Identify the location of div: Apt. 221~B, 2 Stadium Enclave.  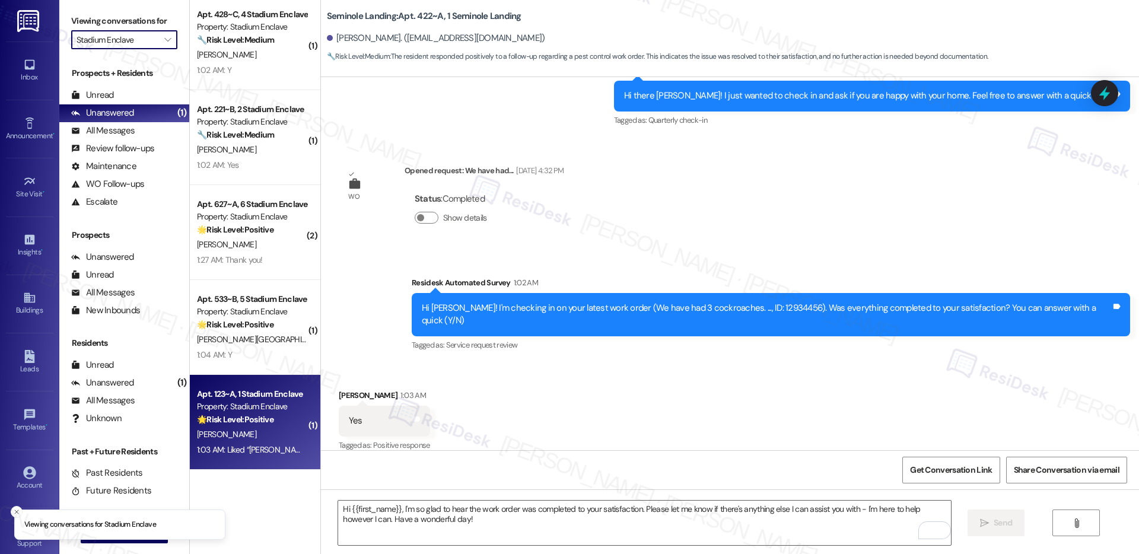
(251, 109).